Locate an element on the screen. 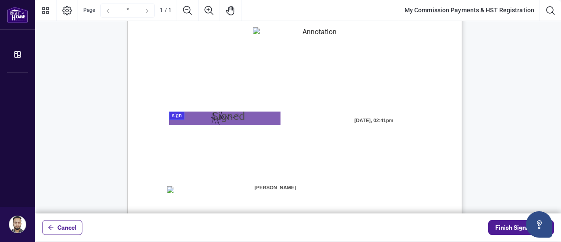 Image resolution: width=561 pixels, height=242 pixels. button: Open asap is located at coordinates (539, 224).